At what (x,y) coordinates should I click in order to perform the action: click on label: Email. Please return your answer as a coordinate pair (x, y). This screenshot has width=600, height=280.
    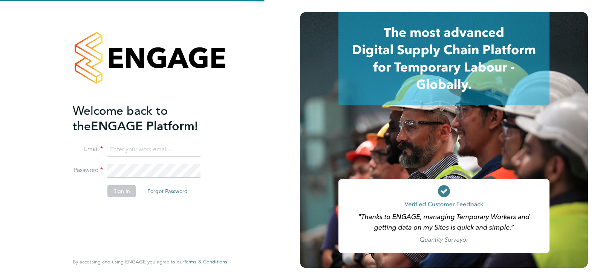
    Looking at the image, I should click on (88, 149).